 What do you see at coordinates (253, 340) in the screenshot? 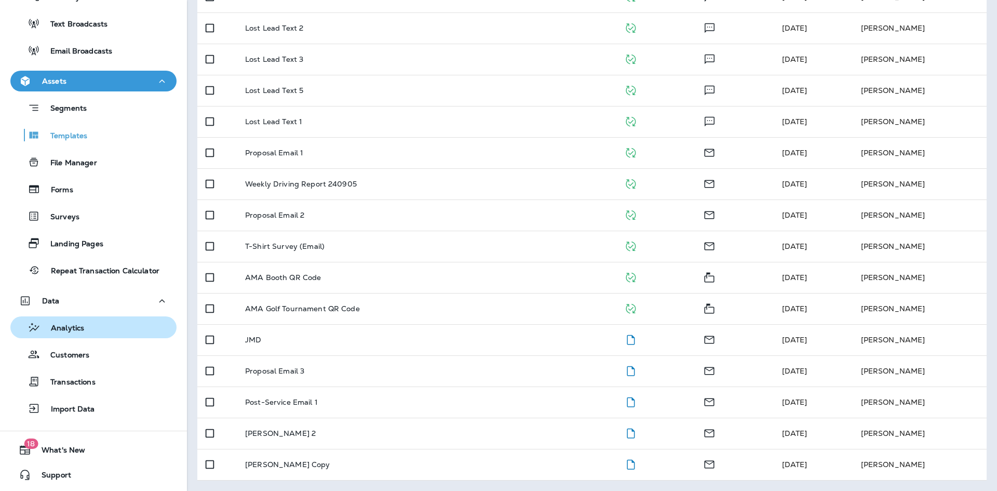
I see `p: JMD` at bounding box center [253, 340].